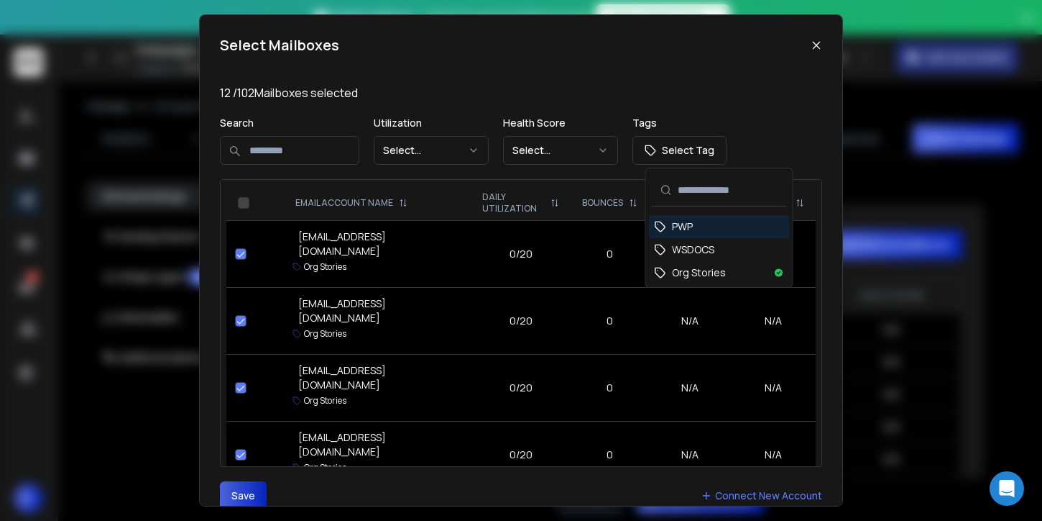 This screenshot has height=521, width=1042. What do you see at coordinates (693, 249) in the screenshot?
I see `span: WSDOCS` at bounding box center [693, 249].